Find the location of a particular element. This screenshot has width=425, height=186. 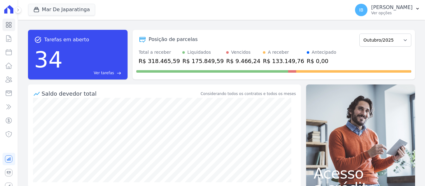

div: Saldo devedor total is located at coordinates (120, 94).